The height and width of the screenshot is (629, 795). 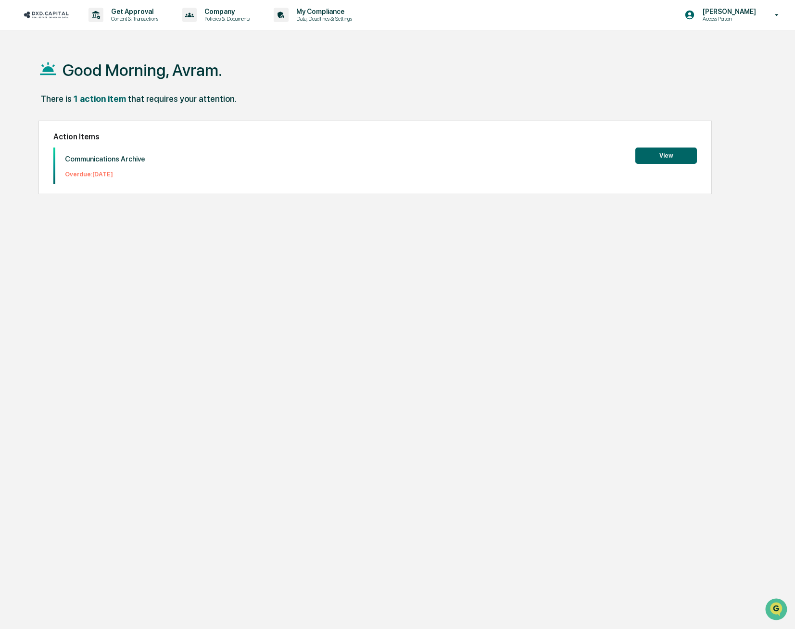 I want to click on p: Data, Deadlines & Settings, so click(x=323, y=19).